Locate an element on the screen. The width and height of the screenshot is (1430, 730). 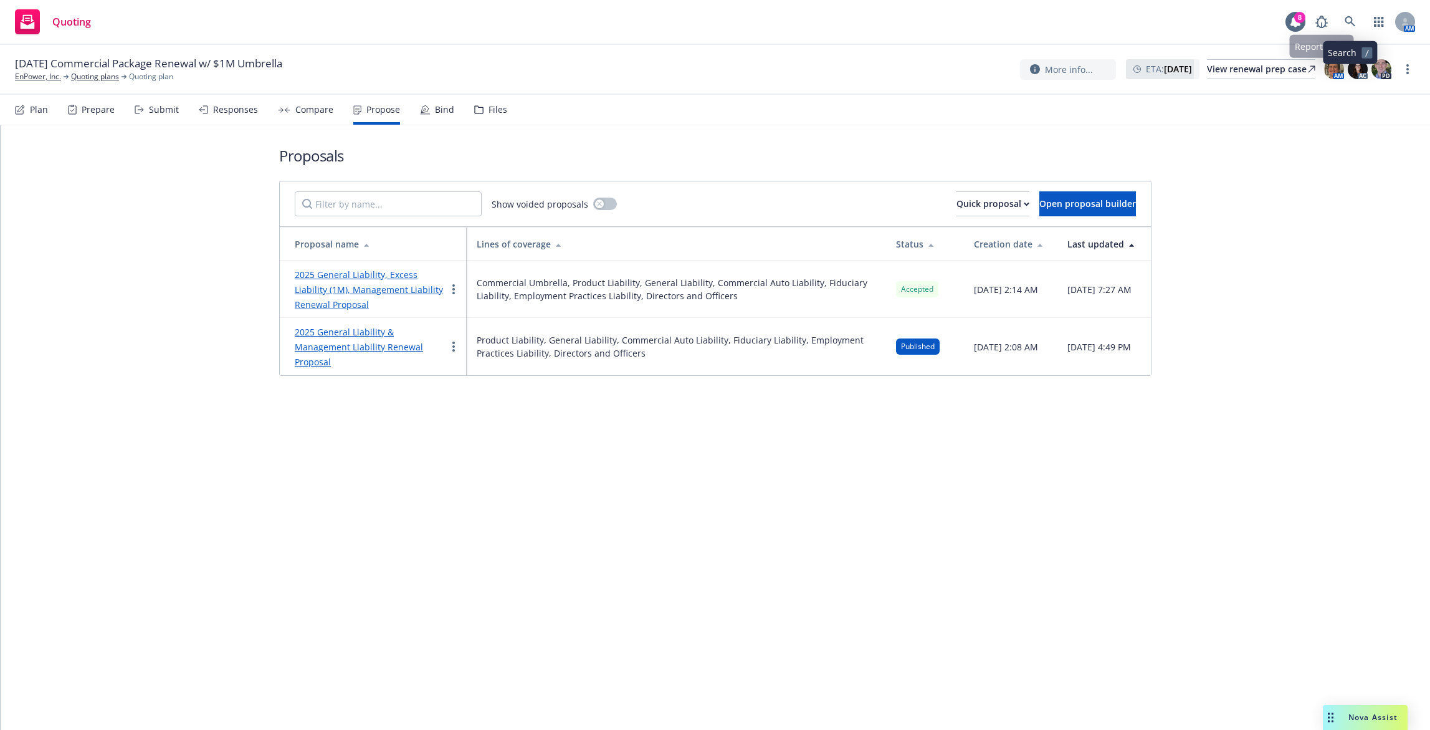
a: Quoting plans is located at coordinates (95, 77).